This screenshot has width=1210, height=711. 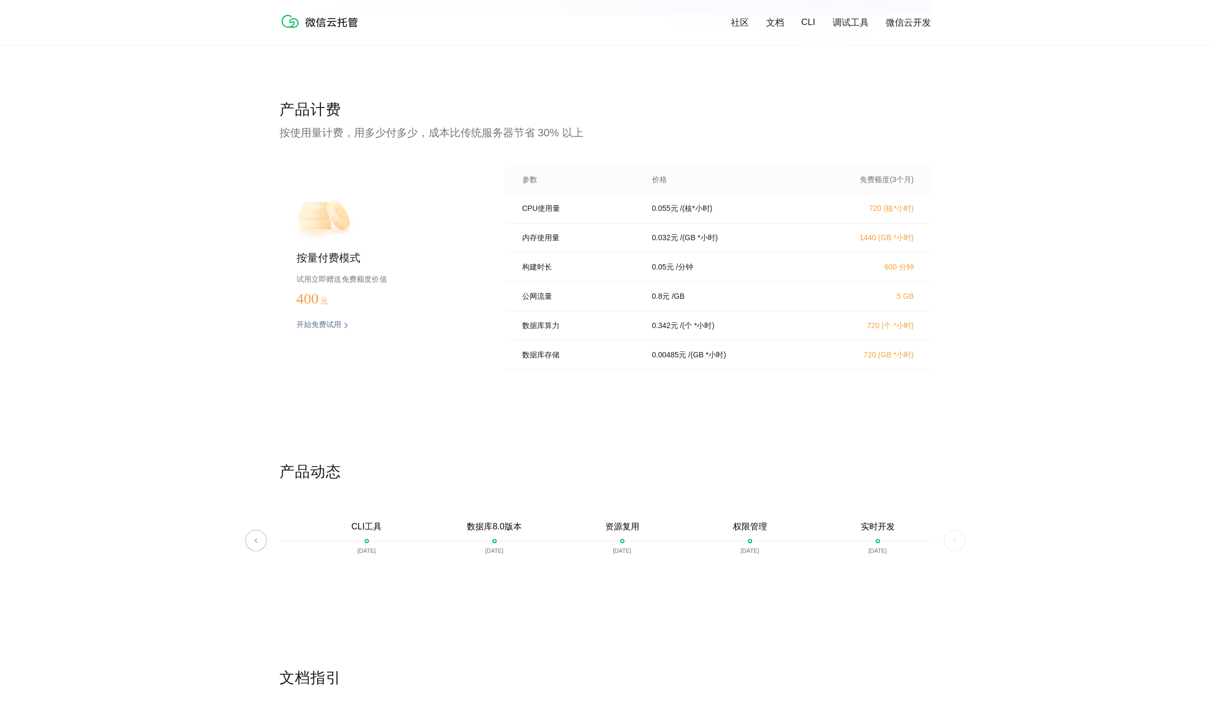 What do you see at coordinates (878, 526) in the screenshot?
I see `p: 实时开发` at bounding box center [878, 526].